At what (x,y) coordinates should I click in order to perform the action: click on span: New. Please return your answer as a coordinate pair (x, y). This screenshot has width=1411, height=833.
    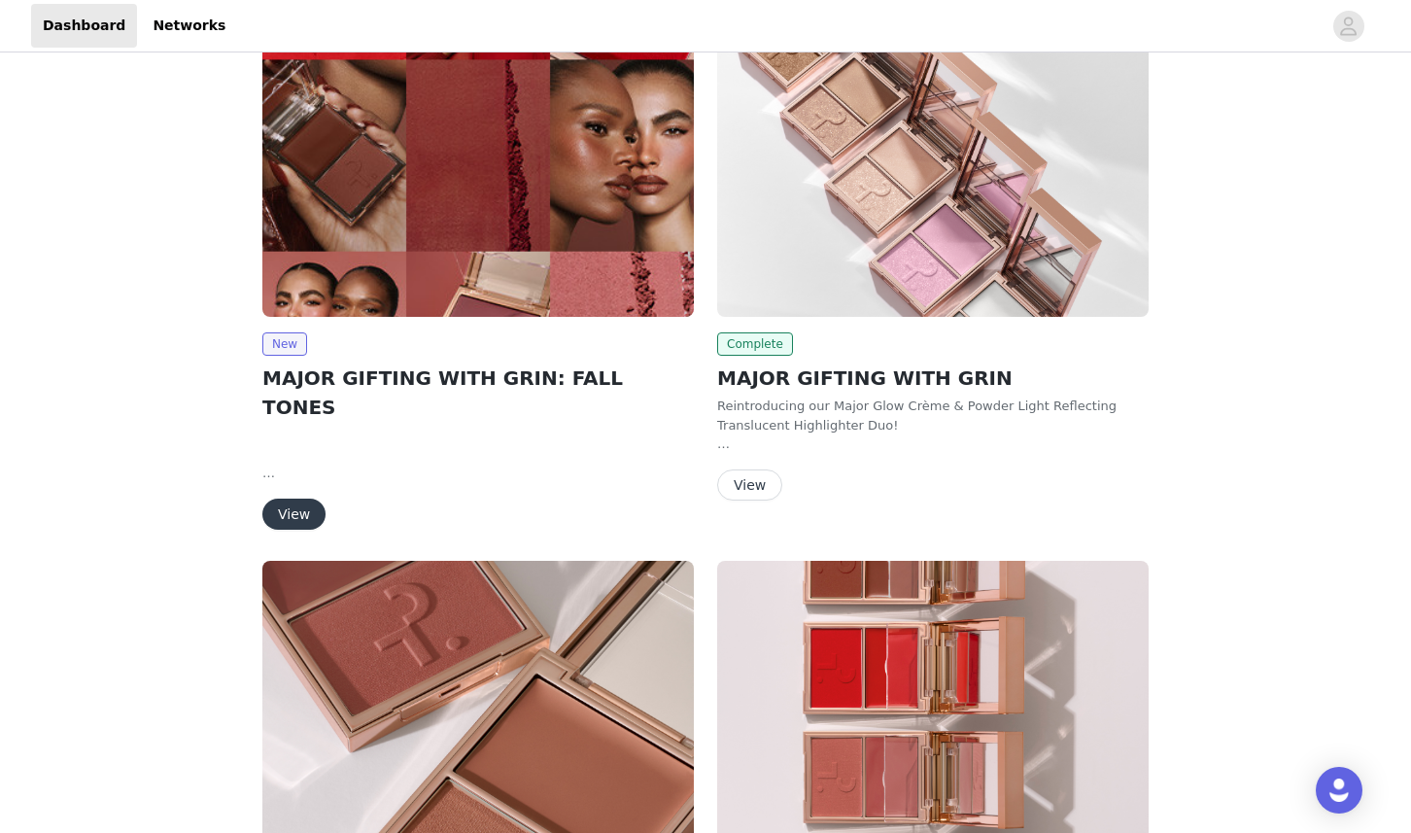
    Looking at the image, I should click on (285, 344).